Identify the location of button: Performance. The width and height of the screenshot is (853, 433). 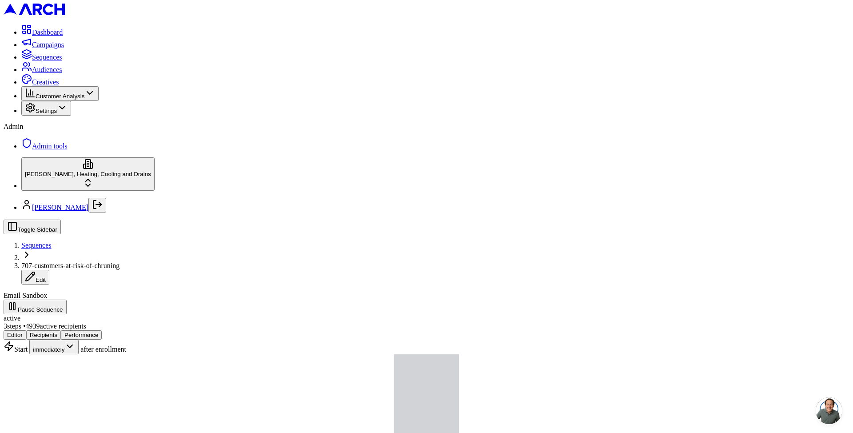
(81, 335).